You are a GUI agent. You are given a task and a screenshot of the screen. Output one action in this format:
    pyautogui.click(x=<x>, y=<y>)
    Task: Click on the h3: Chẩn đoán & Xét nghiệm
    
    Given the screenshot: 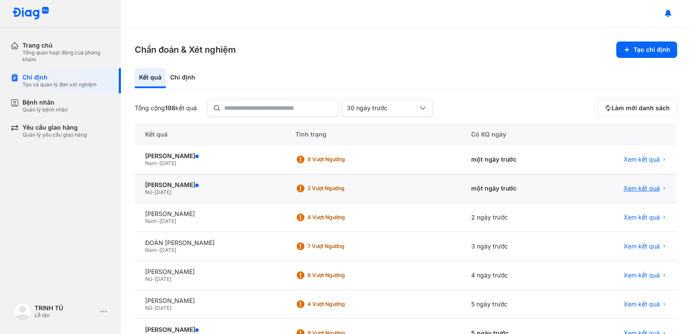 What is the action you would take?
    pyautogui.click(x=185, y=50)
    